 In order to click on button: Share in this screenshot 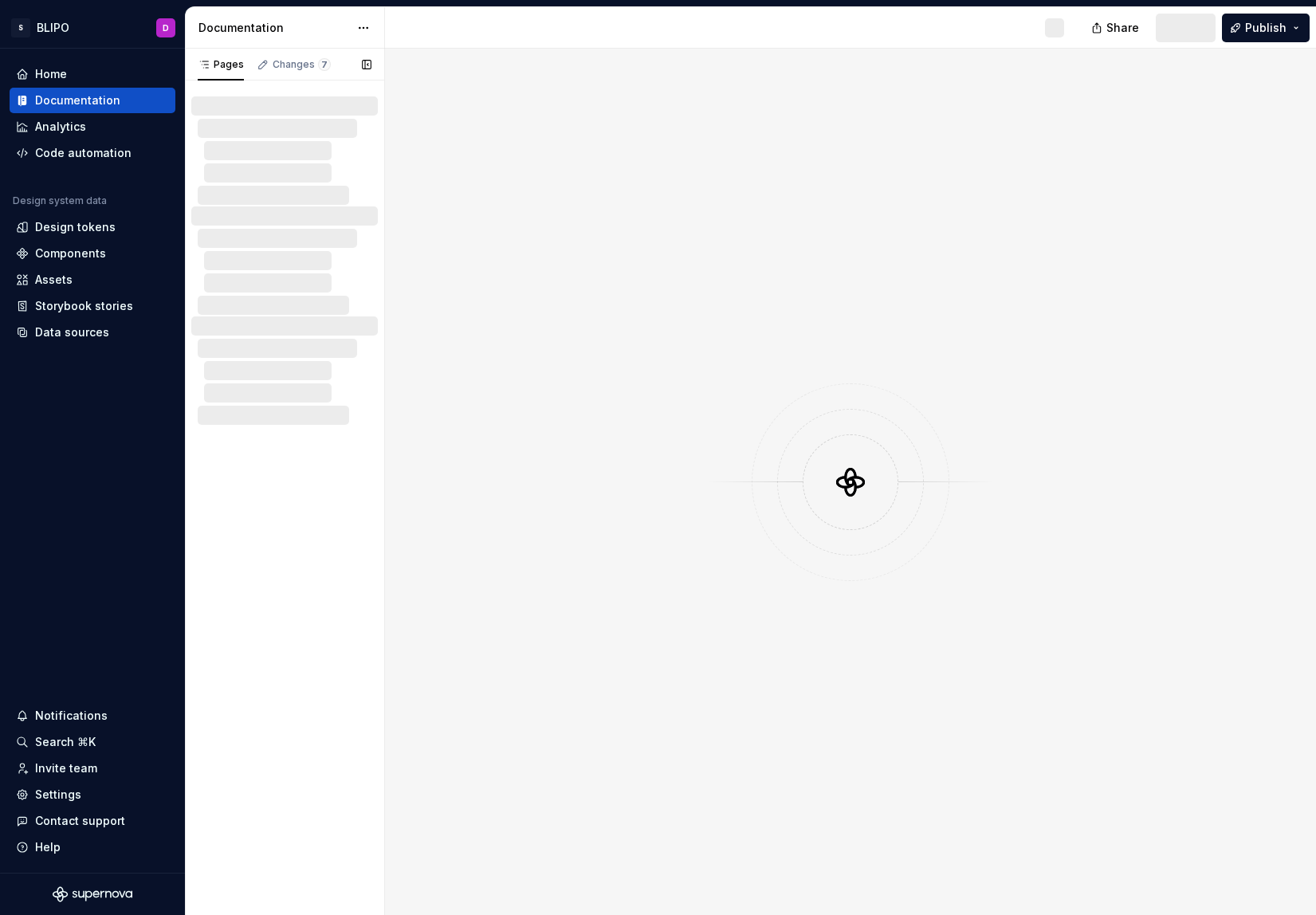, I will do `click(1116, 28)`.